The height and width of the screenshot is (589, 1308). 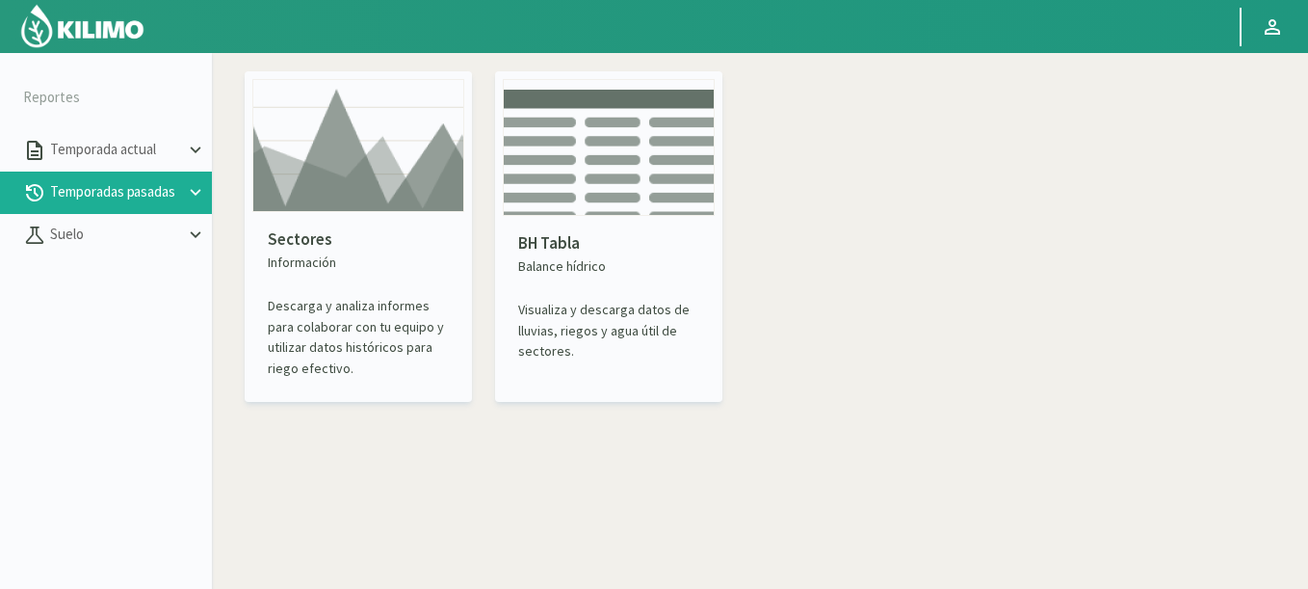 What do you see at coordinates (116, 192) in the screenshot?
I see `p: Temporadas pasadas` at bounding box center [116, 192].